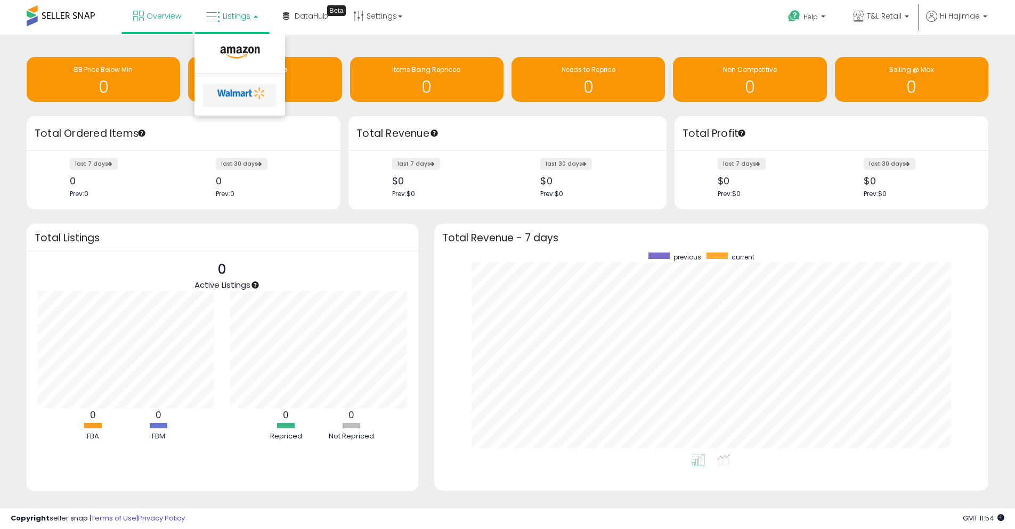 The width and height of the screenshot is (1015, 529). What do you see at coordinates (750, 69) in the screenshot?
I see `span: Non Competitive` at bounding box center [750, 69].